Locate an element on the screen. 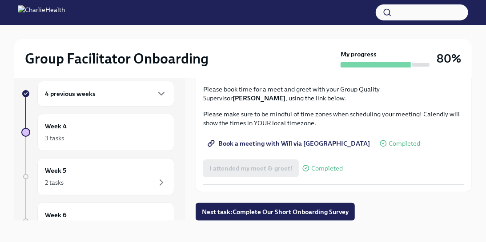  div: 3 tasks is located at coordinates (54, 138).